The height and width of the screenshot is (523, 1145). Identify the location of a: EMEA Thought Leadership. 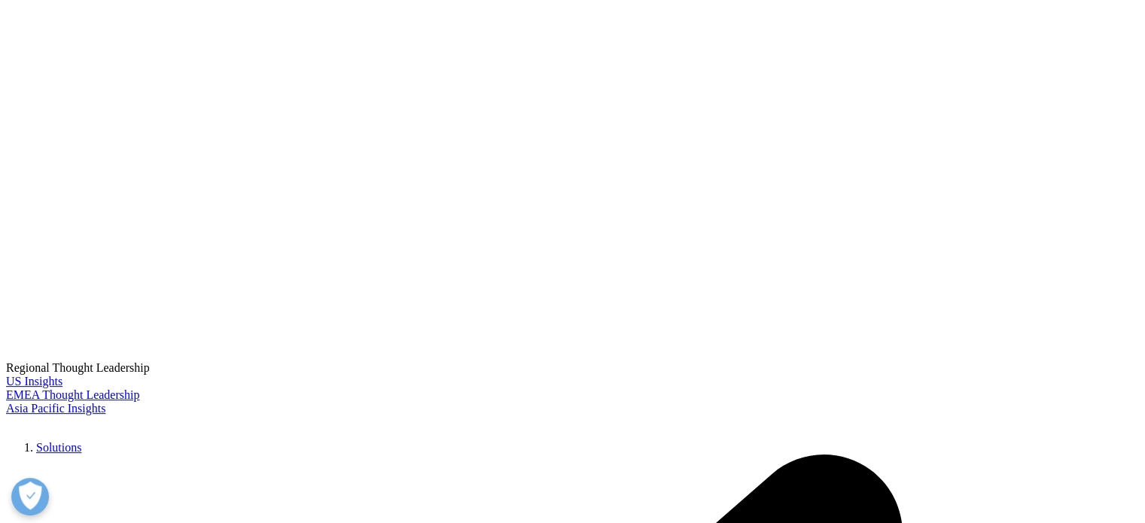
(72, 394).